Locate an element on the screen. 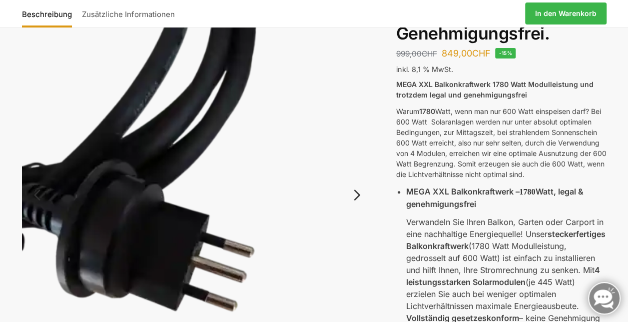  p: Warum Watt, wenn man nur 600 Watt einspeisen darf? Bei 600 Watt Solaranlagen werden nur unter abs... is located at coordinates (500, 142).